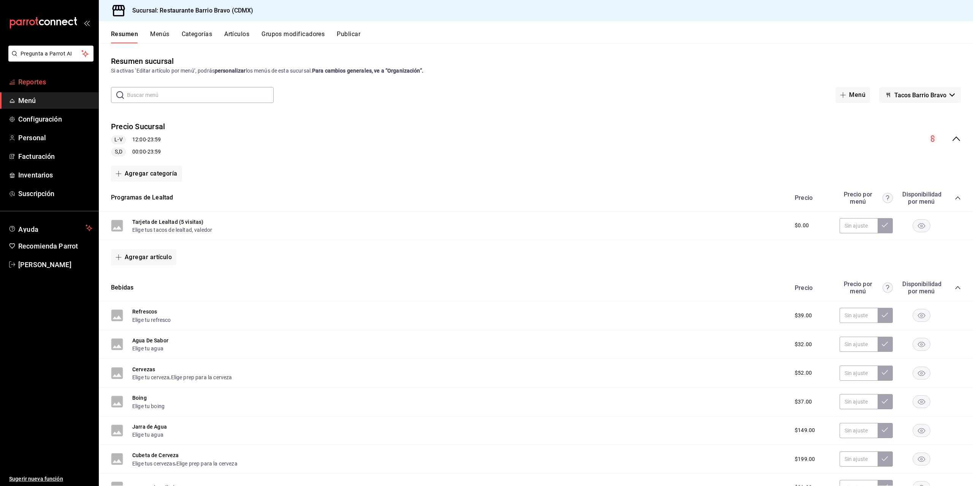 The height and width of the screenshot is (486, 973). I want to click on button: Artículos, so click(237, 37).